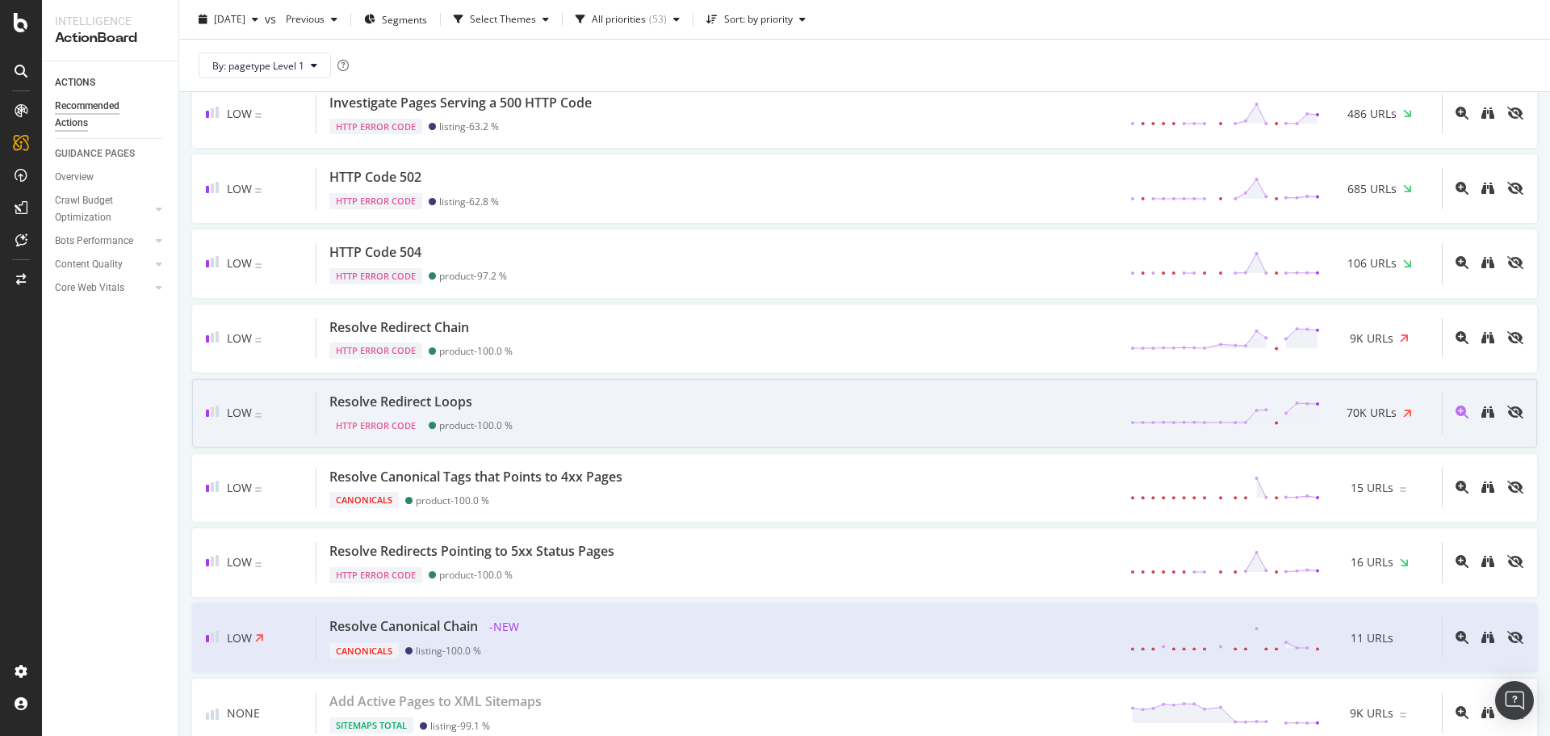 Image resolution: width=1550 pixels, height=736 pixels. What do you see at coordinates (111, 115) in the screenshot?
I see `a: Recommended Actions` at bounding box center [111, 115].